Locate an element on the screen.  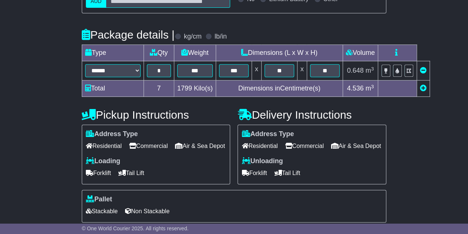
td: Dimensions (L x W x H) is located at coordinates (279, 53).